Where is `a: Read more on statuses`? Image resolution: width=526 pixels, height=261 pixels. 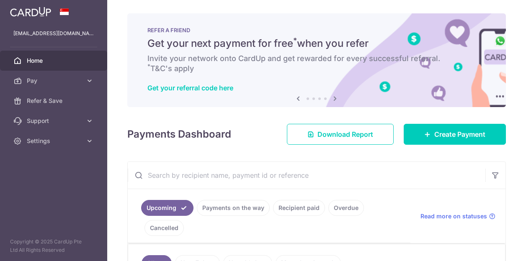 a: Read more on statuses is located at coordinates (458, 216).